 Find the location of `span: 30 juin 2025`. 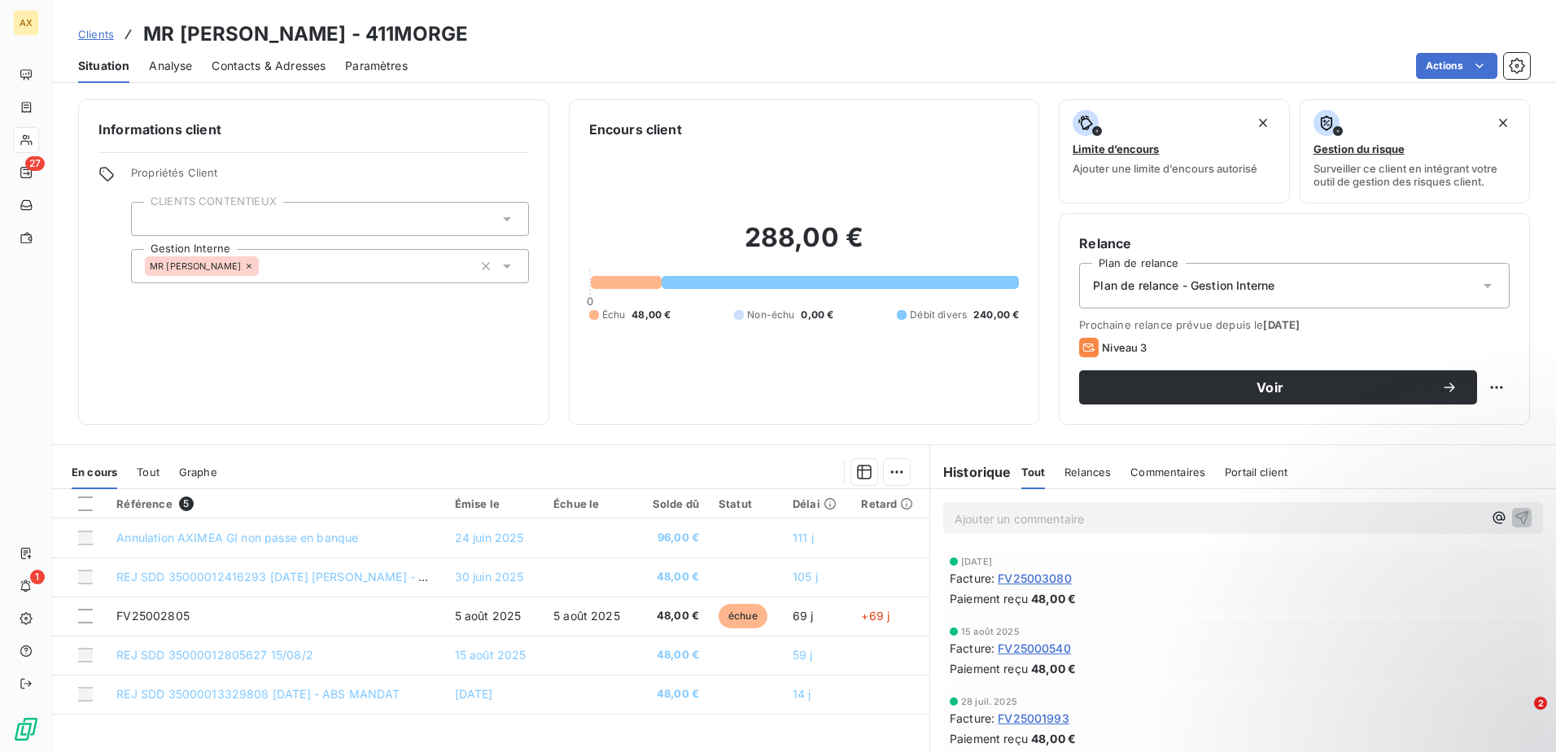

span: 30 juin 2025 is located at coordinates (489, 576).